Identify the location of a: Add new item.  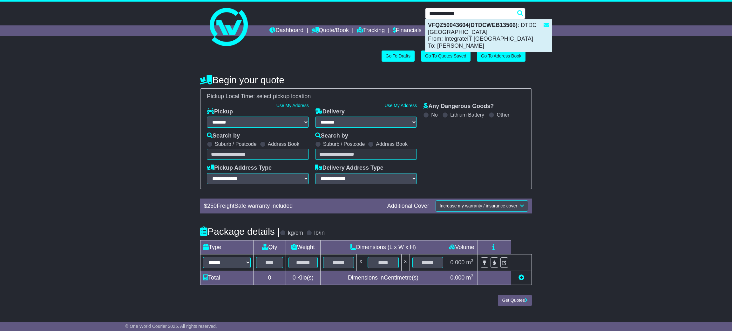
(521, 278).